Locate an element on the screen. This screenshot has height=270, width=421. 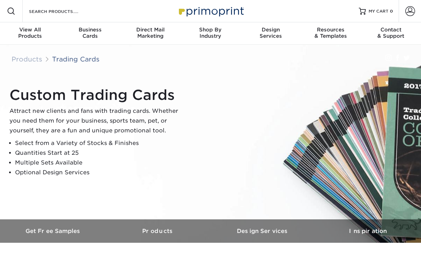
span: MY CART is located at coordinates (378, 11).